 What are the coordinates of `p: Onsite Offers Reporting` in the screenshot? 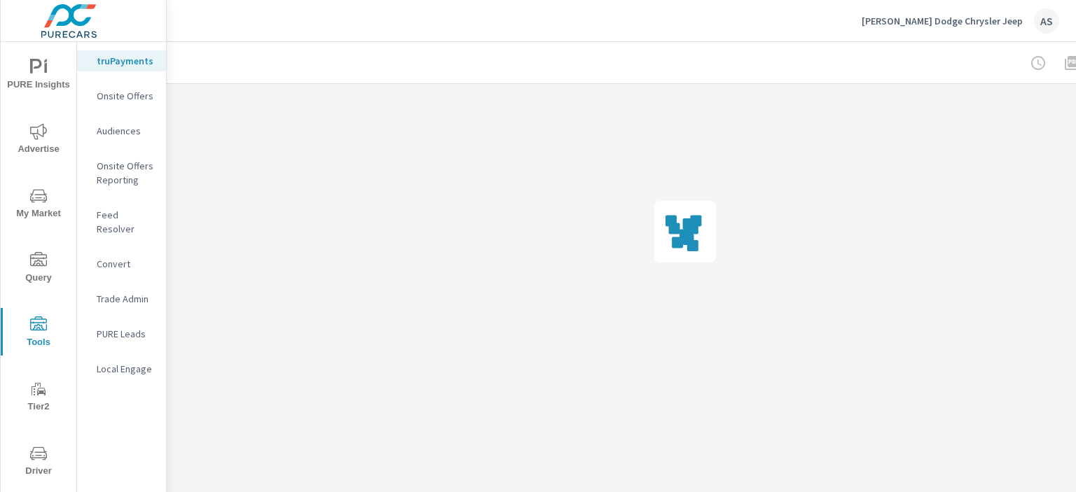 It's located at (125, 173).